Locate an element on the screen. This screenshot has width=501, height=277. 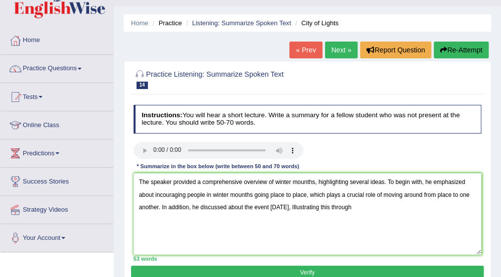
a: Listening: Summarize Spoken Text is located at coordinates (241, 23).